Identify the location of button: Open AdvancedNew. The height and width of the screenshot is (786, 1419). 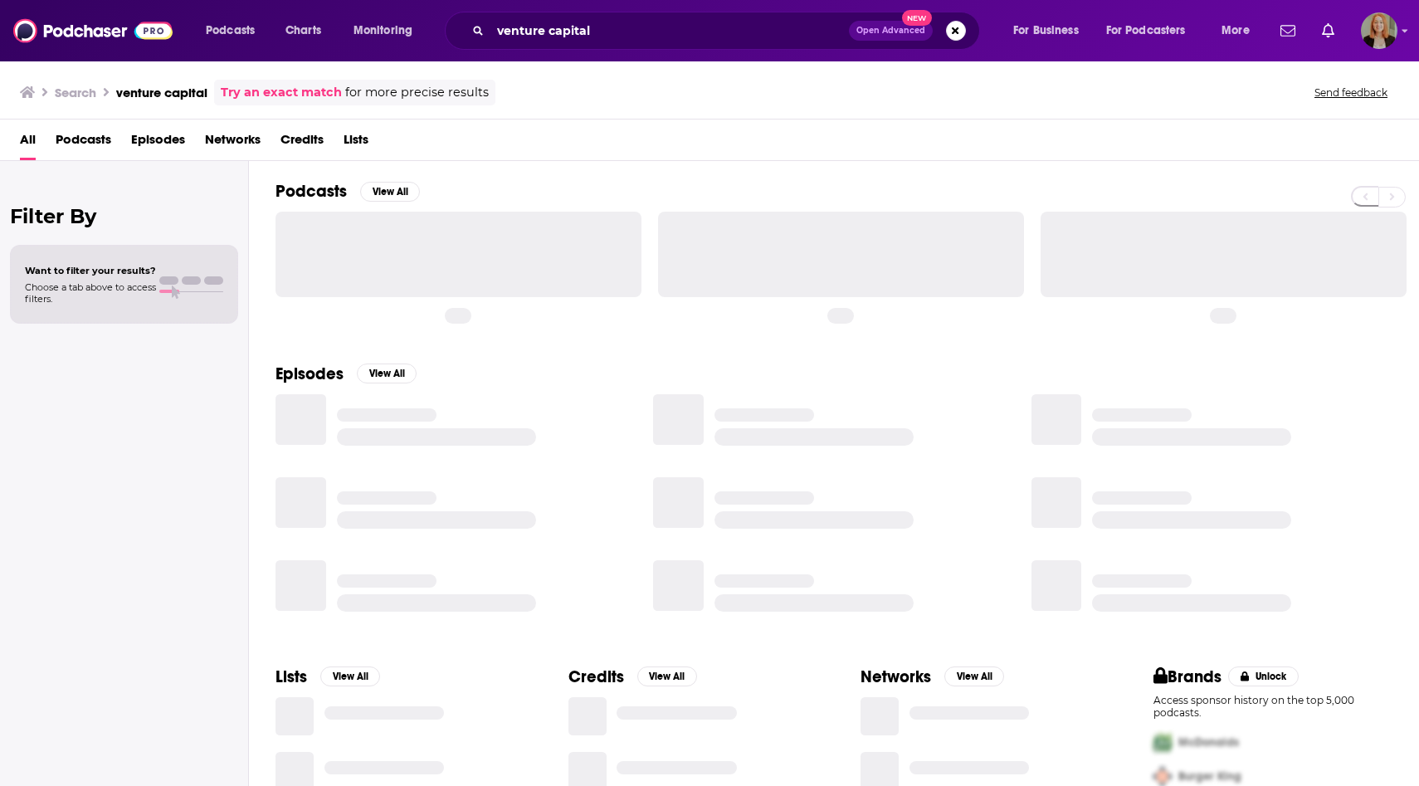
(890, 31).